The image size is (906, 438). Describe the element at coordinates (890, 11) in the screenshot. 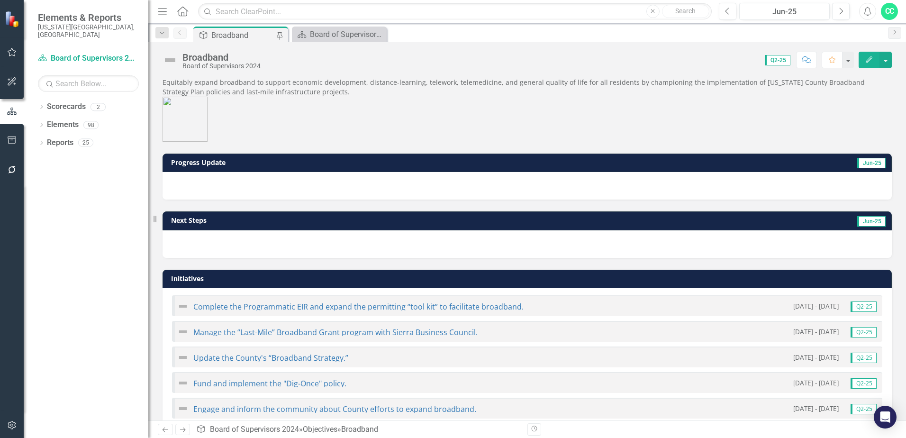

I see `div: CC` at that location.